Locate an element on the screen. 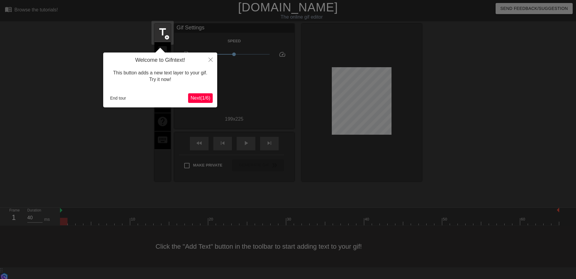 Image resolution: width=576 pixels, height=279 pixels. h4: Welcome to Gifntext! is located at coordinates (160, 60).